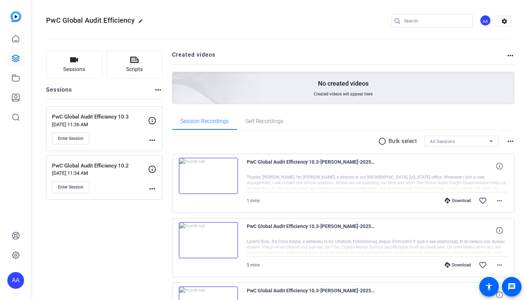 This screenshot has width=525, height=300. I want to click on h2: Sessions, so click(59, 92).